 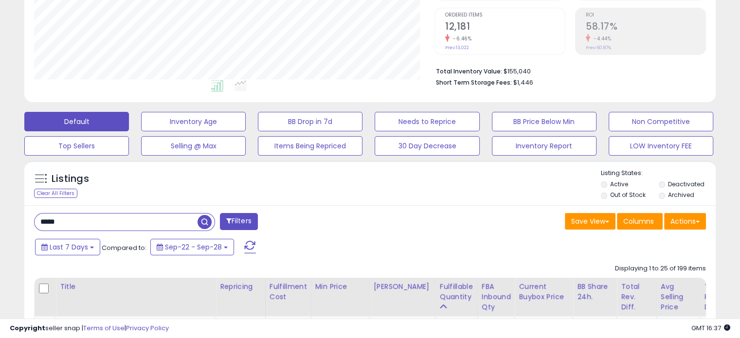 What do you see at coordinates (457, 292) in the screenshot?
I see `div: Fulfillable Quantity` at bounding box center [457, 292].